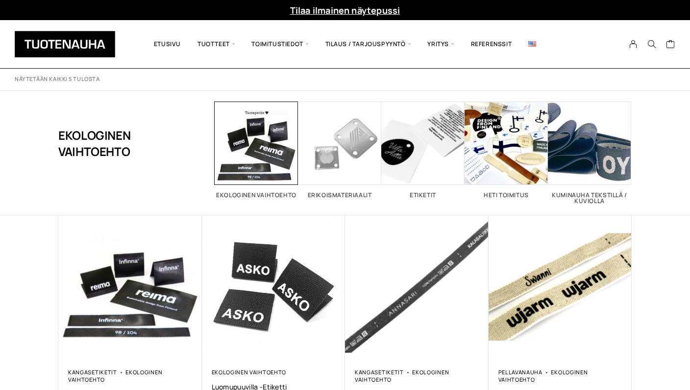 The width and height of the screenshot is (690, 390). Describe the element at coordinates (423, 149) in the screenshot. I see `a: Visit product category Etiketit` at that location.